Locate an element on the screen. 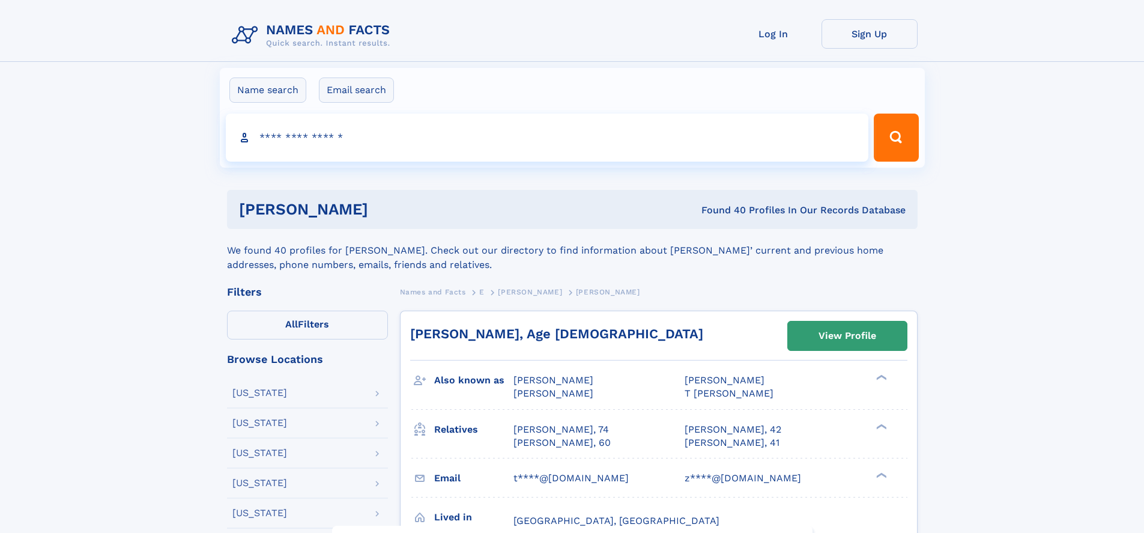  img: Logo Names and Facts is located at coordinates (314, 35).